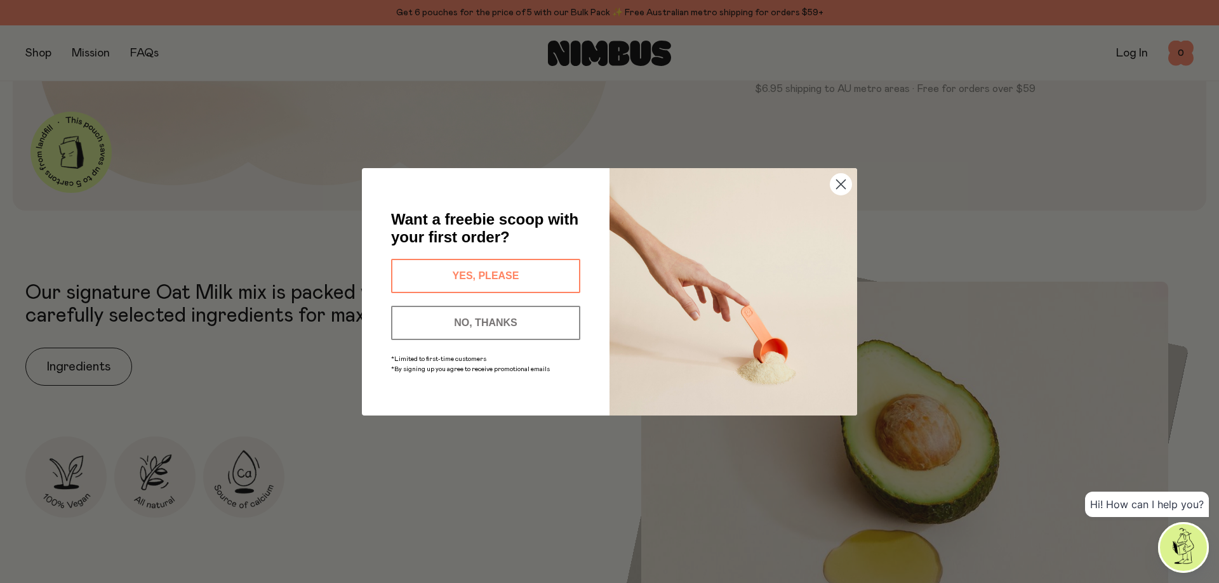  What do you see at coordinates (733, 292) in the screenshot?
I see `img: c0d45117-8e62-4a02-9742-374a5db49d45.jpeg` at bounding box center [733, 292].